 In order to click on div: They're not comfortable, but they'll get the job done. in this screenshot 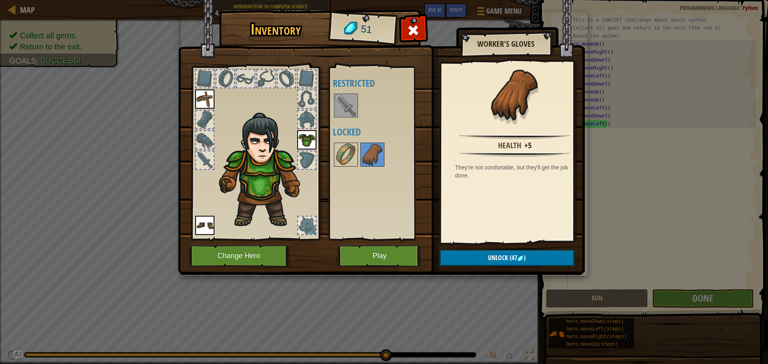, I will do `click(517, 172)`.